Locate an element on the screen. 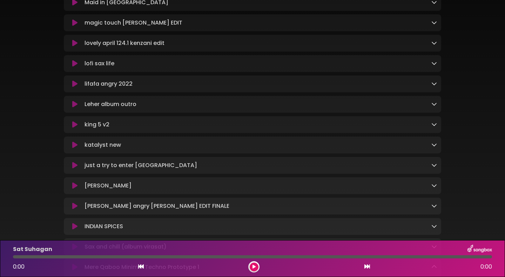 This screenshot has height=277, width=505. p: Leher album outro is located at coordinates (110, 104).